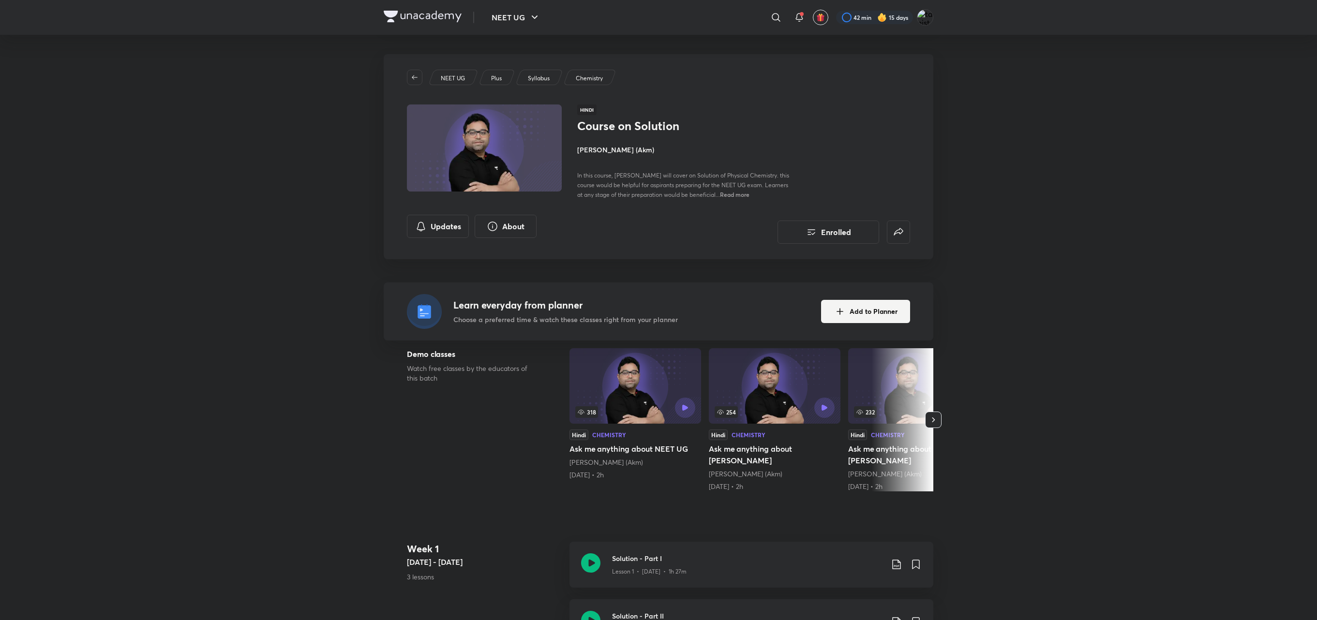 The height and width of the screenshot is (620, 1317). Describe the element at coordinates (820, 17) in the screenshot. I see `button: avatar` at that location.